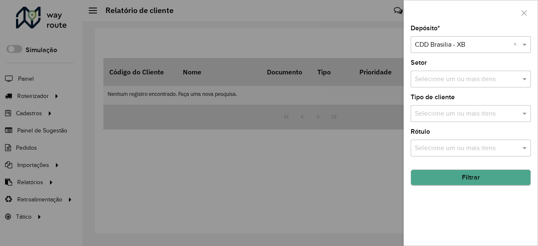 This screenshot has height=246, width=538. Describe the element at coordinates (471, 178) in the screenshot. I see `button: Filtrar` at that location.